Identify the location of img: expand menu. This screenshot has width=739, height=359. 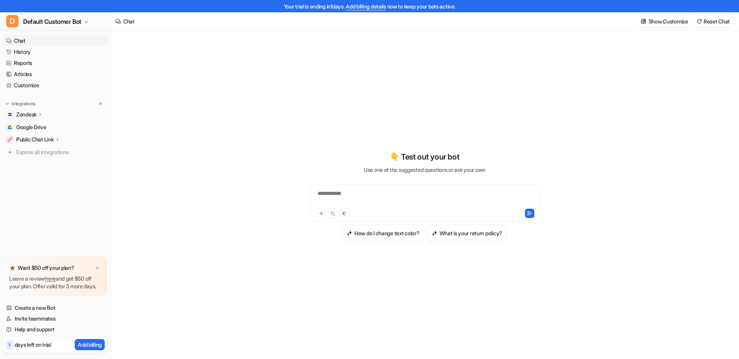
(7, 104).